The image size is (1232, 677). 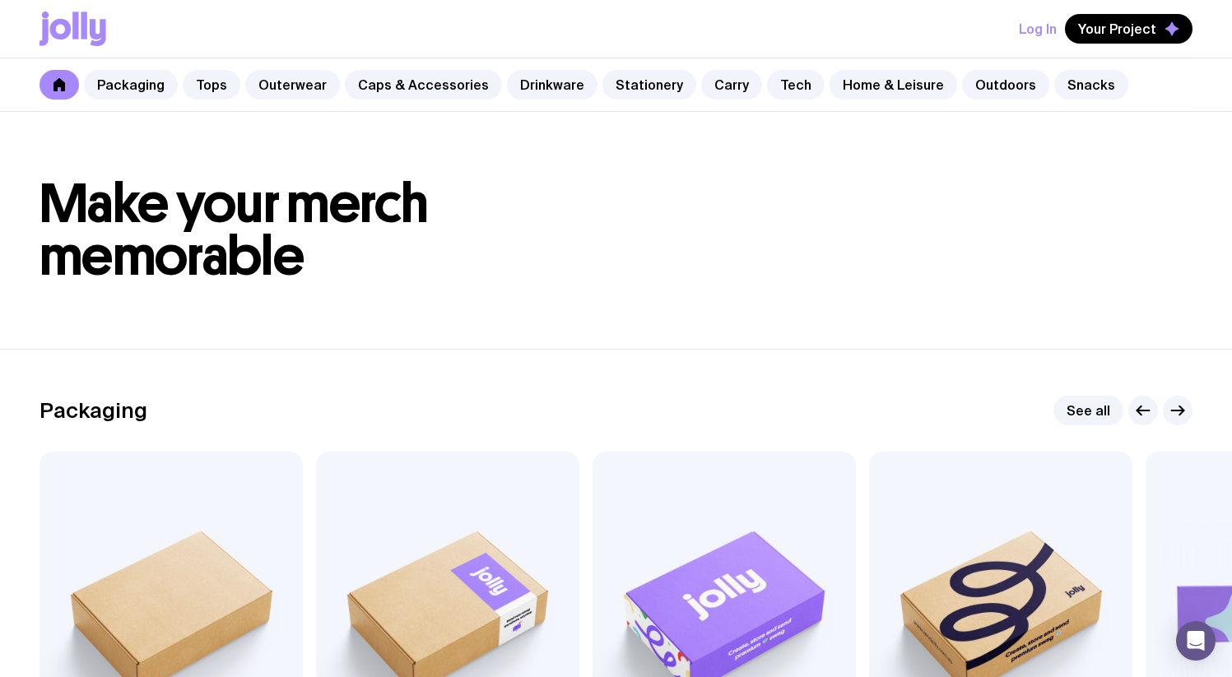 What do you see at coordinates (649, 85) in the screenshot?
I see `a: Stationery` at bounding box center [649, 85].